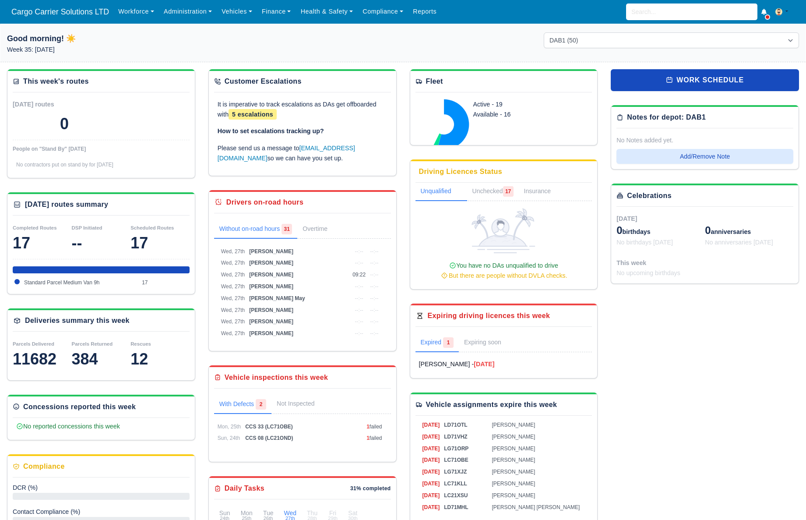 This screenshot has height=520, width=806. I want to click on a: Unqualified, so click(441, 192).